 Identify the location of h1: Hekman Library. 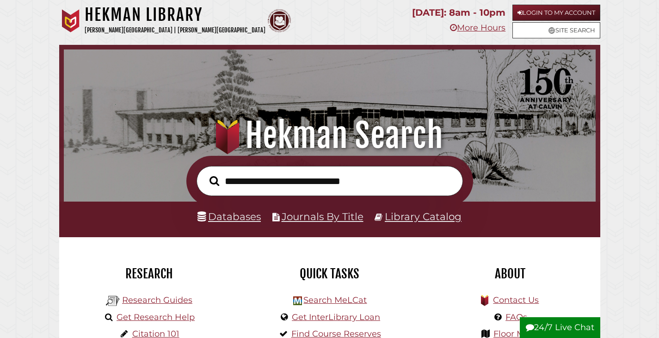
(175, 15).